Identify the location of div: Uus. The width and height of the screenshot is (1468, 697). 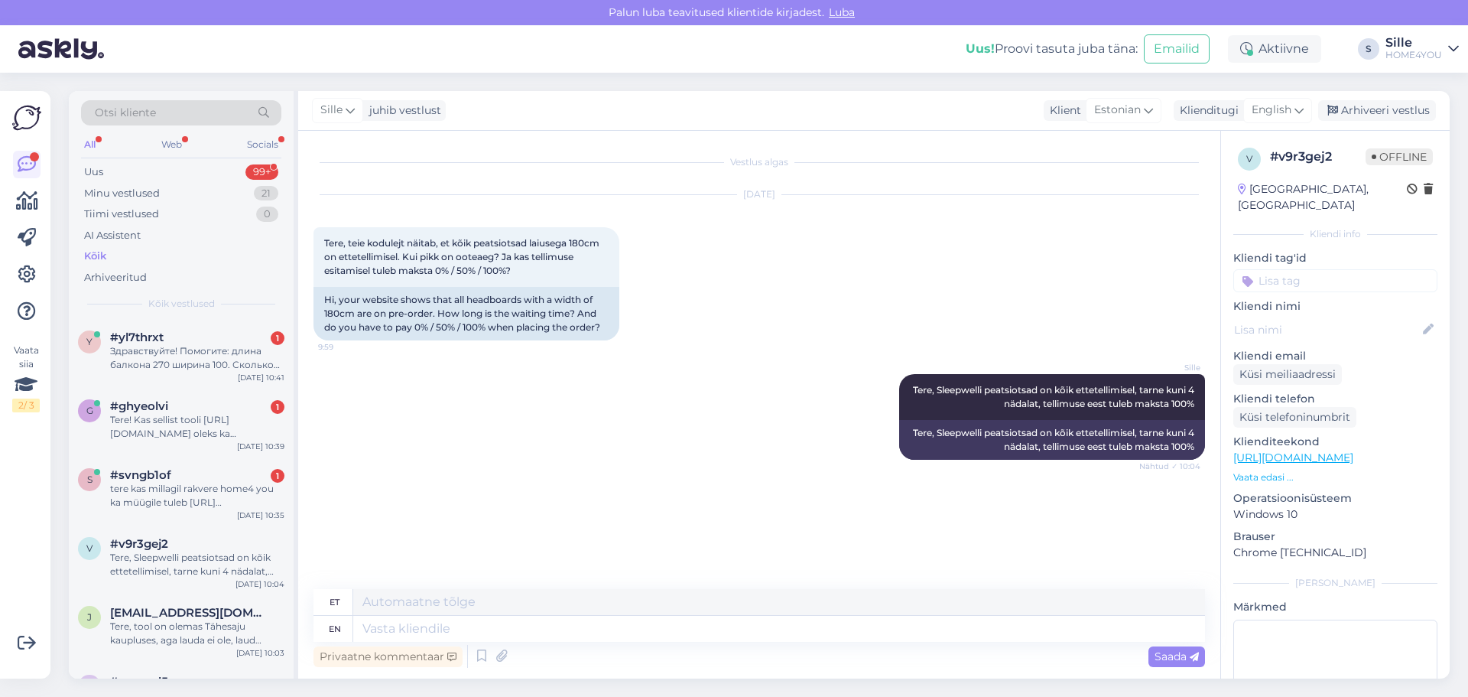
(93, 172).